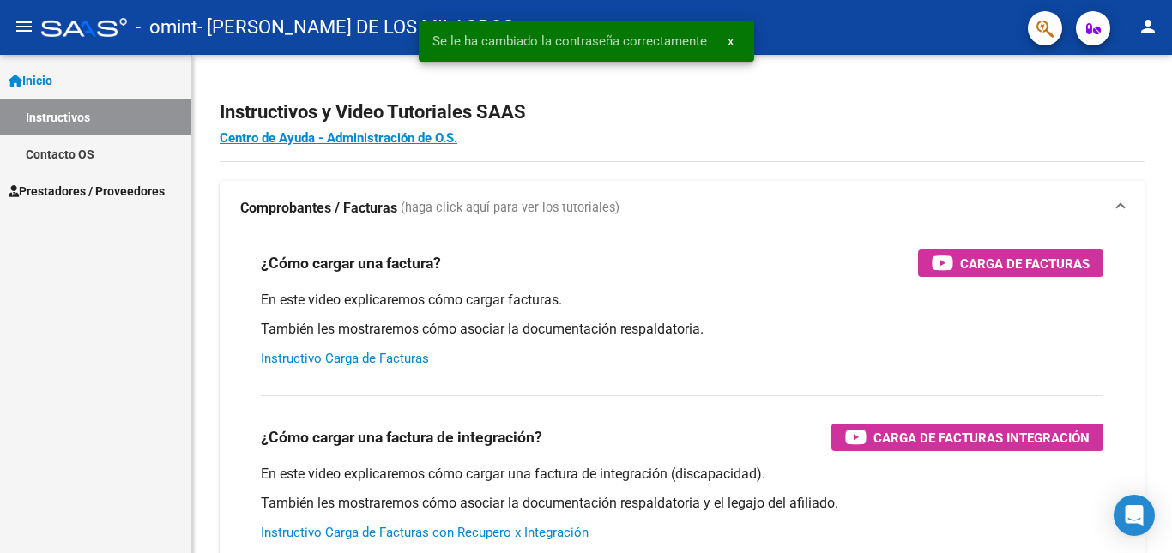 Image resolution: width=1172 pixels, height=553 pixels. What do you see at coordinates (510, 208) in the screenshot?
I see `span: (haga click aquí para ver los tutoriales)` at bounding box center [510, 208].